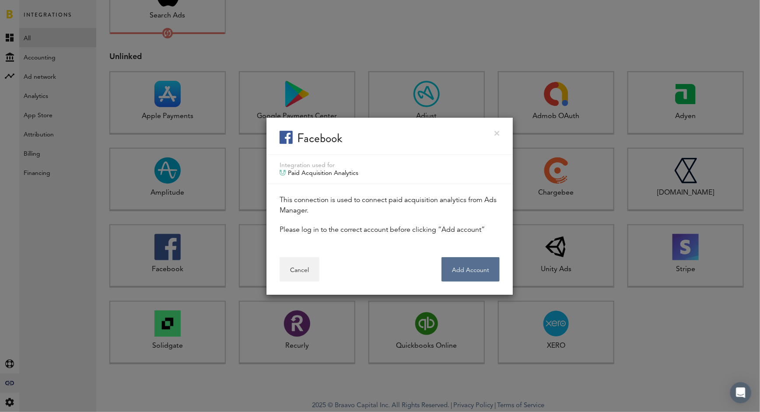 Image resolution: width=760 pixels, height=412 pixels. I want to click on img: Facebook, so click(286, 137).